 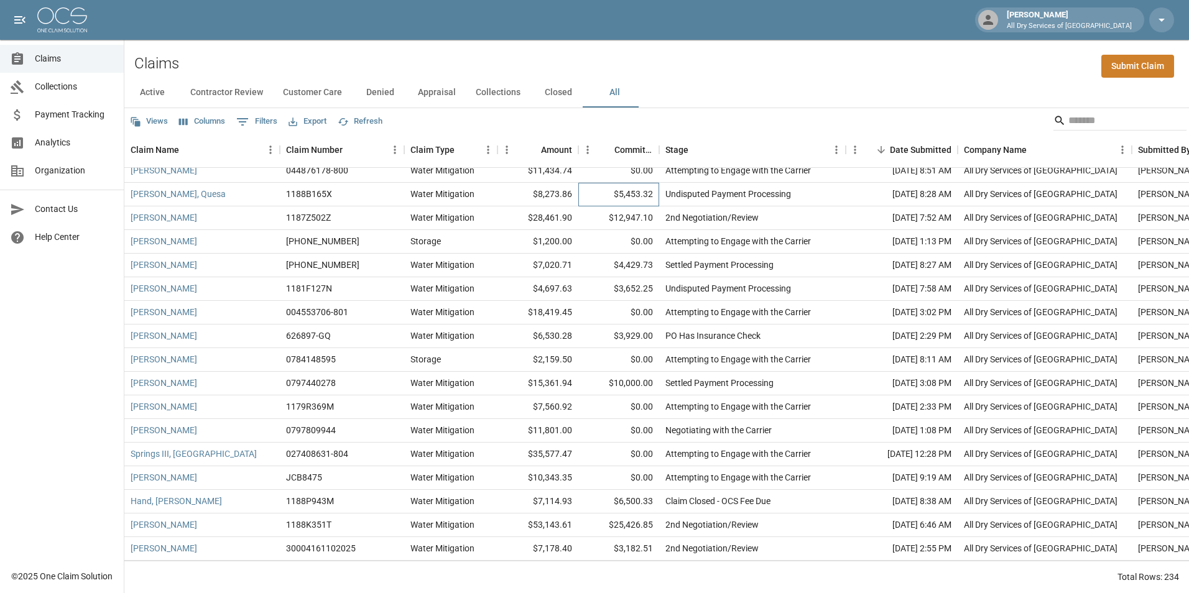 I want to click on div: Claim Number, so click(x=342, y=150).